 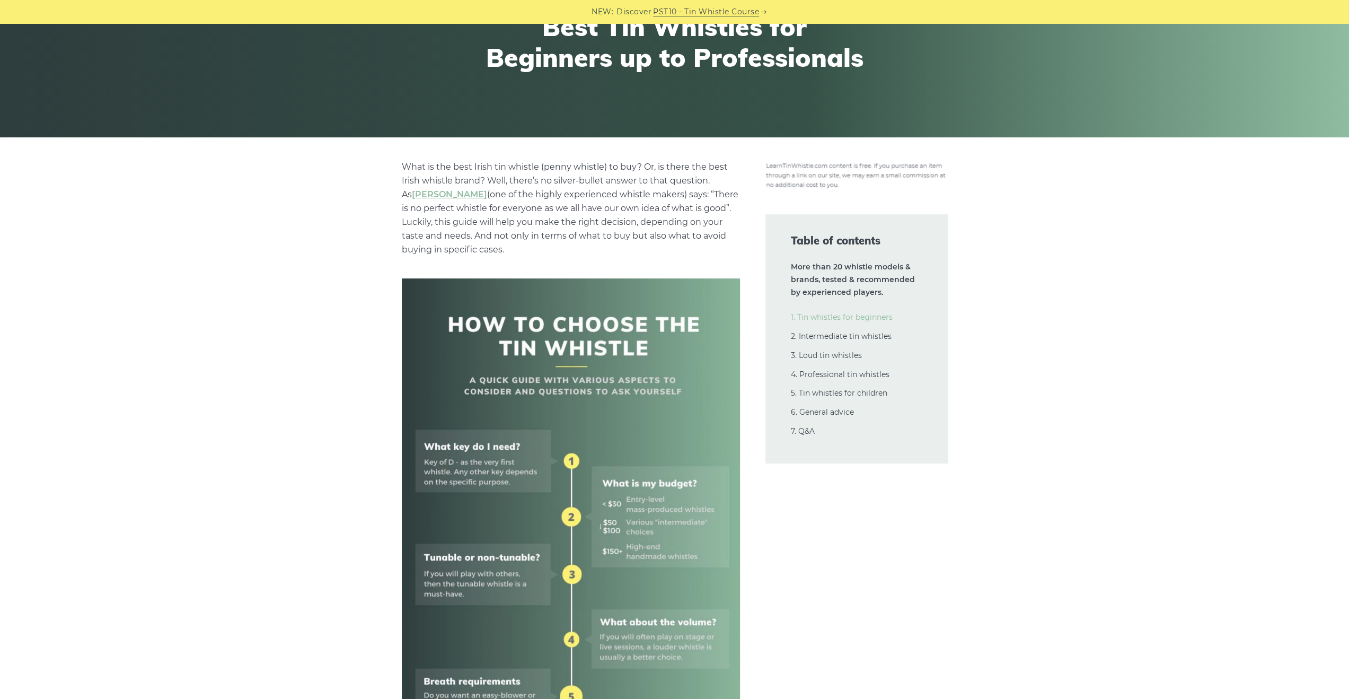 I want to click on span: NEW:, so click(x=602, y=12).